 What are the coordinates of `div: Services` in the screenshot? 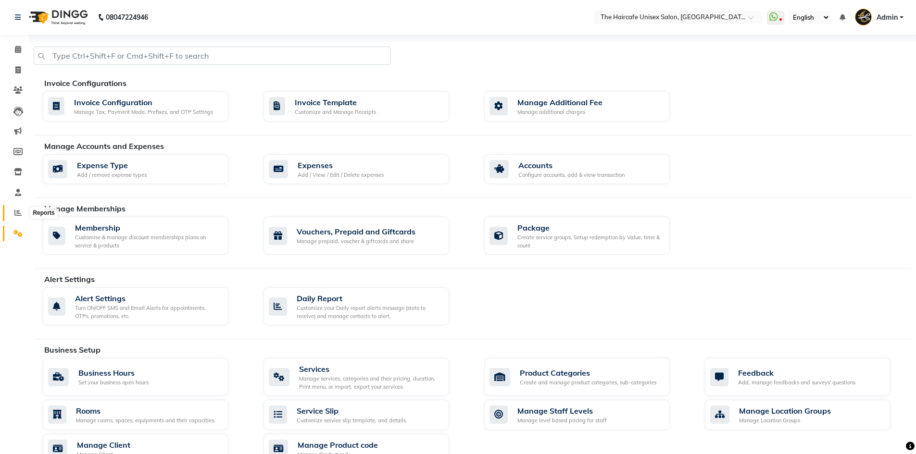 It's located at (370, 369).